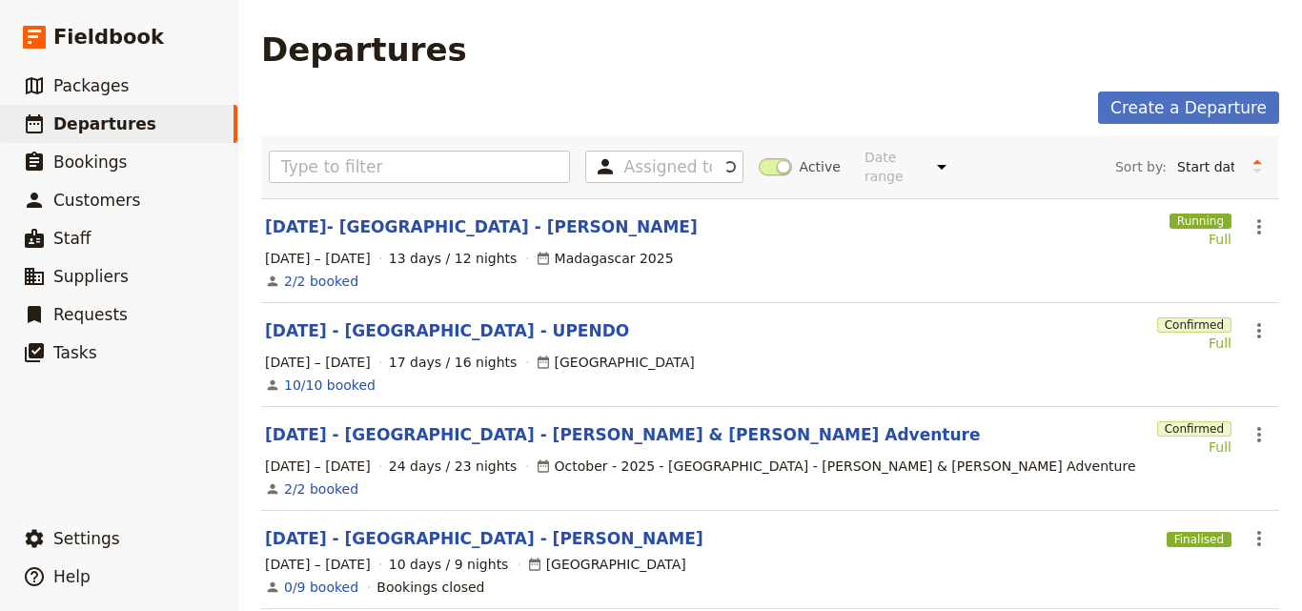  I want to click on span: Help, so click(72, 577).